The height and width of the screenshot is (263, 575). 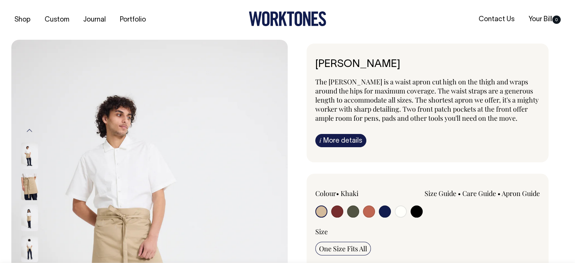 What do you see at coordinates (343, 248) in the screenshot?
I see `input: One Size Fits All` at bounding box center [343, 248].